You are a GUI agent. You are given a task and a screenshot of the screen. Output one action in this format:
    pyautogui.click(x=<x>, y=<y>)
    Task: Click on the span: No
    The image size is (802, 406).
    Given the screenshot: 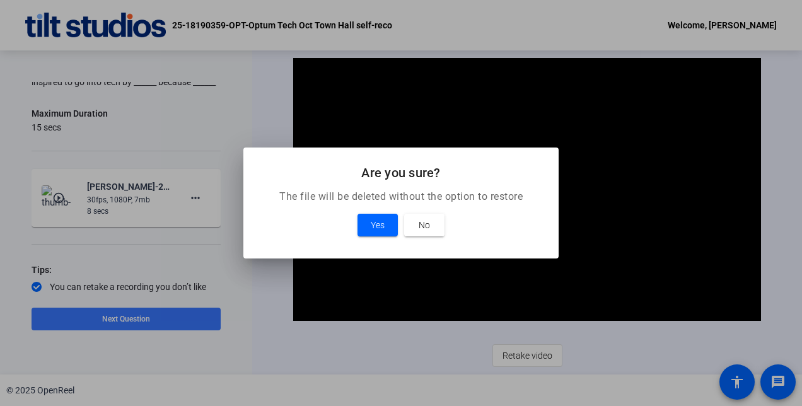 What is the action you would take?
    pyautogui.click(x=424, y=225)
    